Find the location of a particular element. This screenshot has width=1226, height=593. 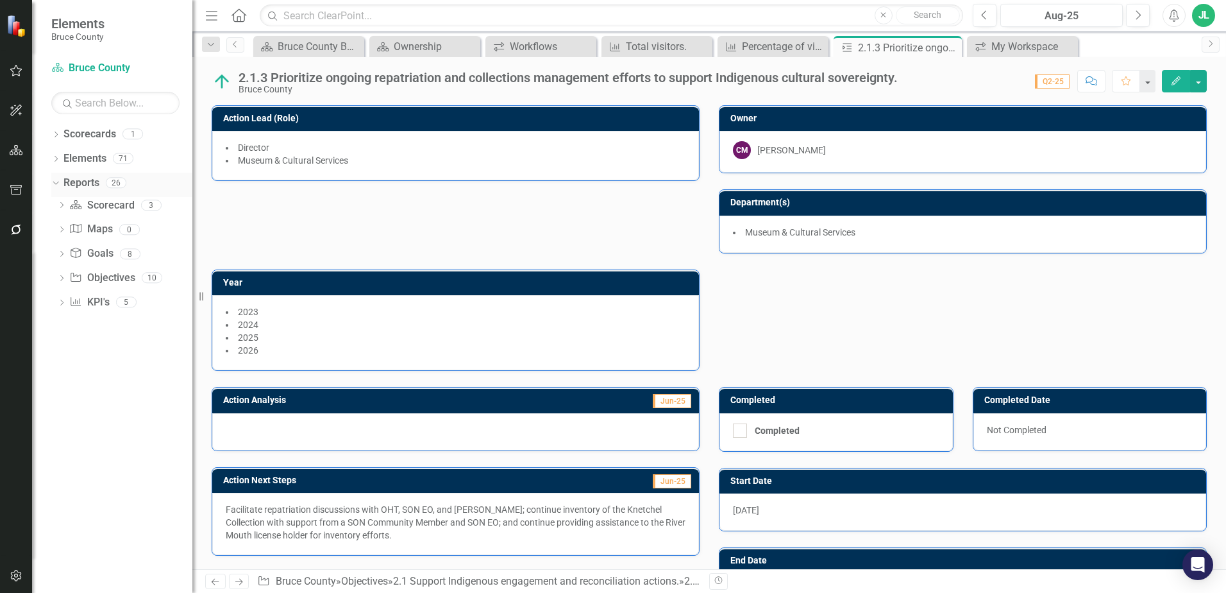

a: Scorecards is located at coordinates (90, 134).